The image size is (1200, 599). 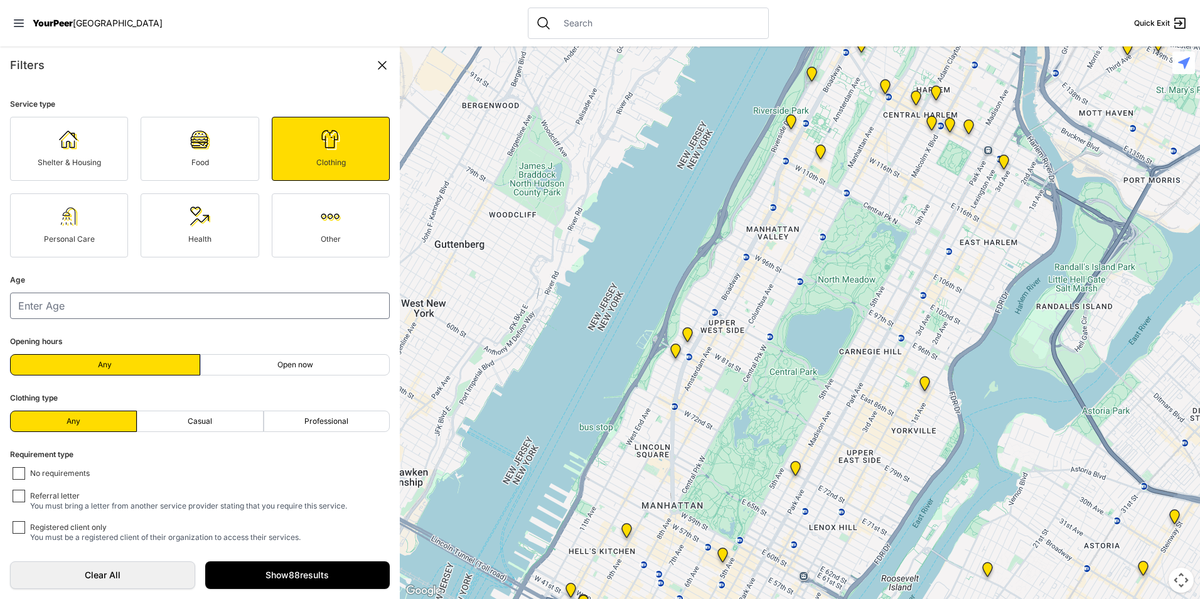 I want to click on a: Food, so click(x=200, y=149).